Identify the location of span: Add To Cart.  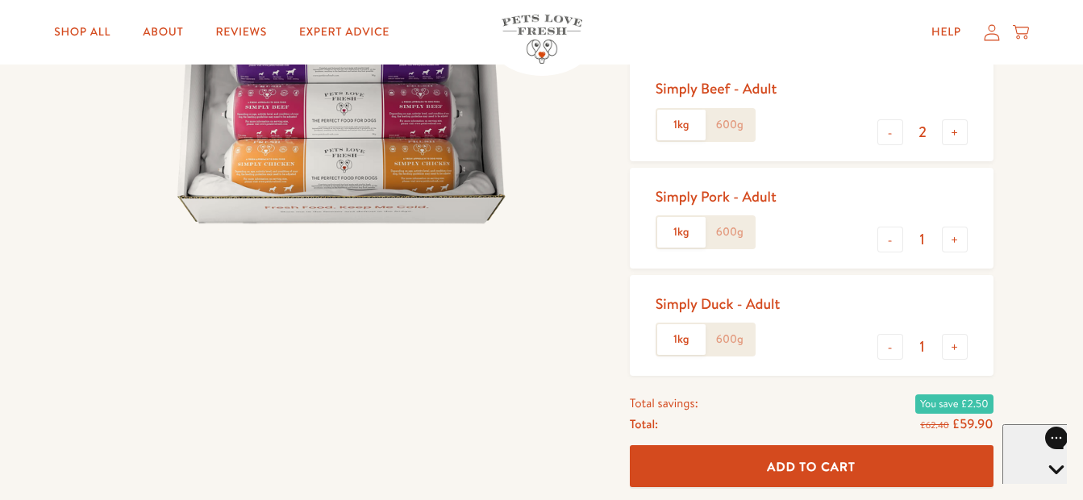
(811, 465).